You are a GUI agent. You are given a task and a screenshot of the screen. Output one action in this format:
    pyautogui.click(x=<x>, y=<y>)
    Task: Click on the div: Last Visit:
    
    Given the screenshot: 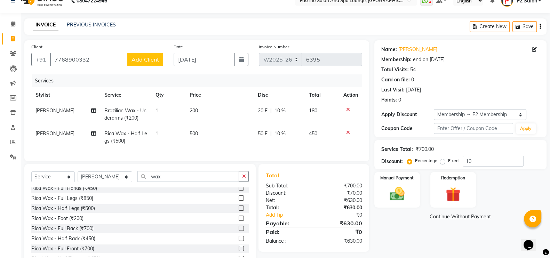 What is the action you would take?
    pyautogui.click(x=393, y=90)
    